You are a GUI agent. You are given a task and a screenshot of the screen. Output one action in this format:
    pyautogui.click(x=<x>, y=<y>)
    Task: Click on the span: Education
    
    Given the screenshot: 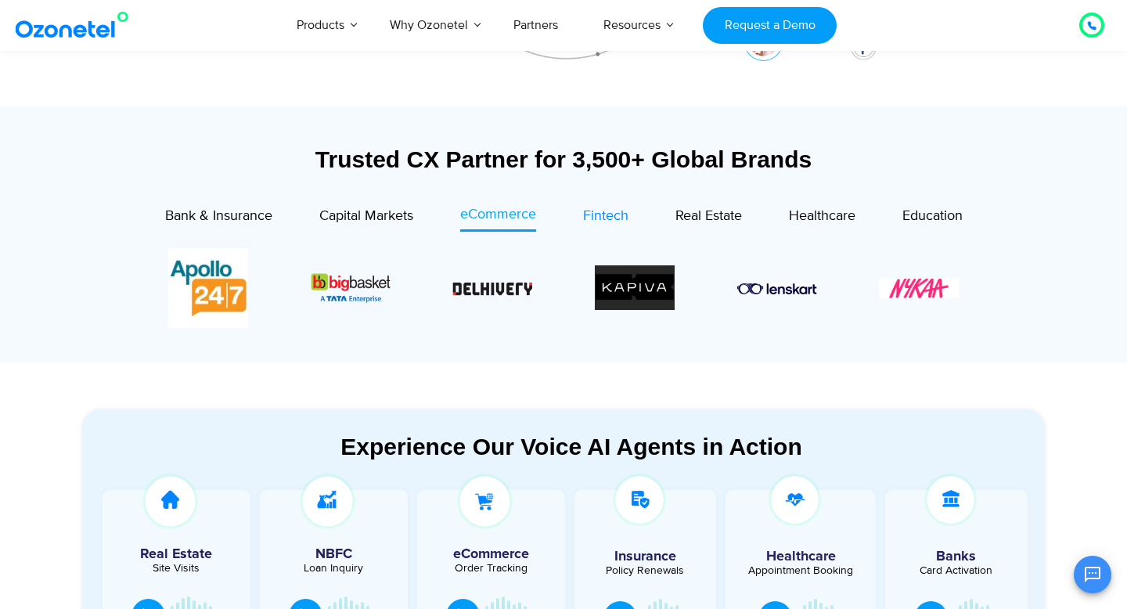 What is the action you would take?
    pyautogui.click(x=932, y=216)
    